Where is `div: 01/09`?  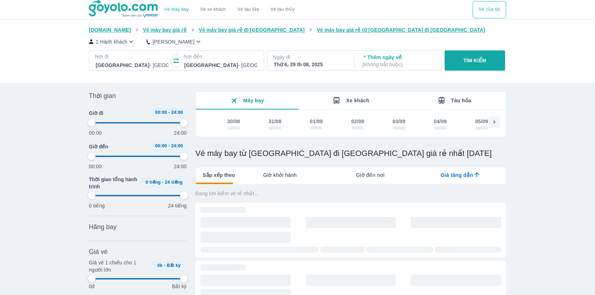 div: 01/09 is located at coordinates (316, 121).